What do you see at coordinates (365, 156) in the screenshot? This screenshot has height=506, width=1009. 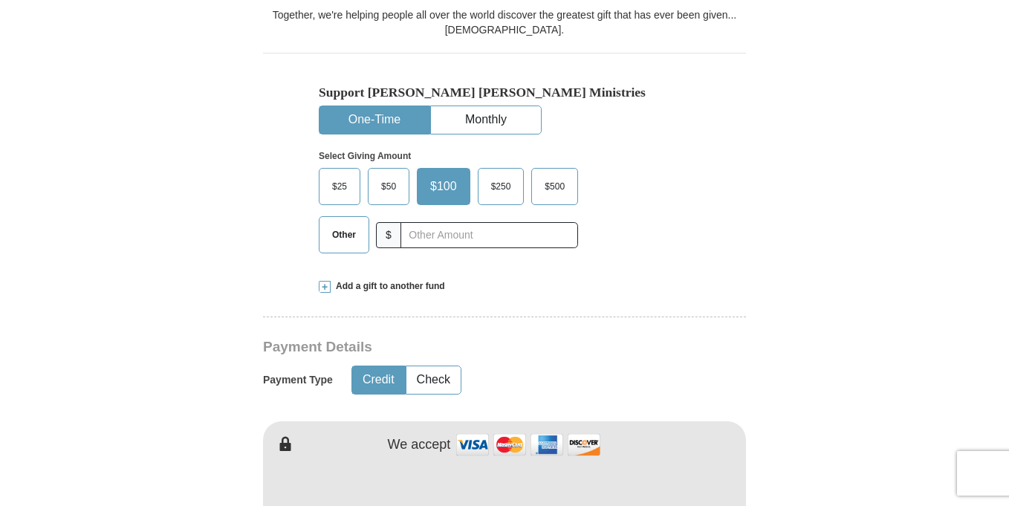 I see `strong: Select Giving Amount` at bounding box center [365, 156].